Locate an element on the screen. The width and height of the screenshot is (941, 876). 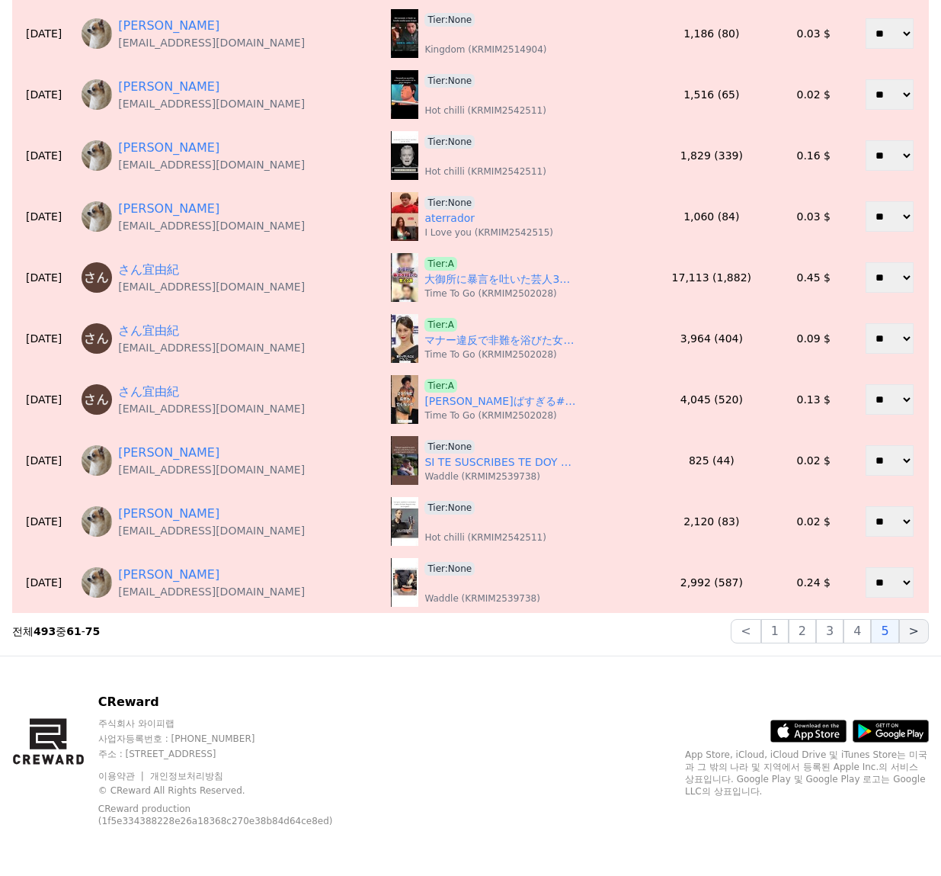
a: 개인정보처리방침 is located at coordinates (187, 776).